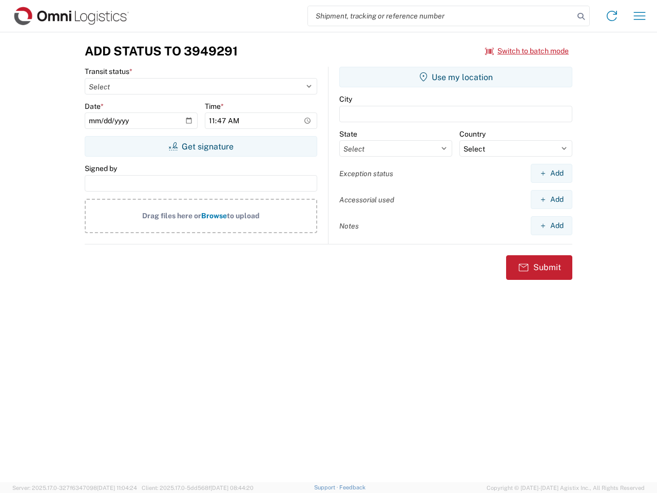 The height and width of the screenshot is (493, 657). Describe the element at coordinates (101, 168) in the screenshot. I see `label: Signed by` at that location.